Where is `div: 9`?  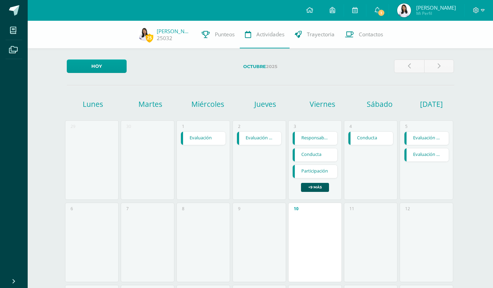
div: 9 is located at coordinates (239, 208).